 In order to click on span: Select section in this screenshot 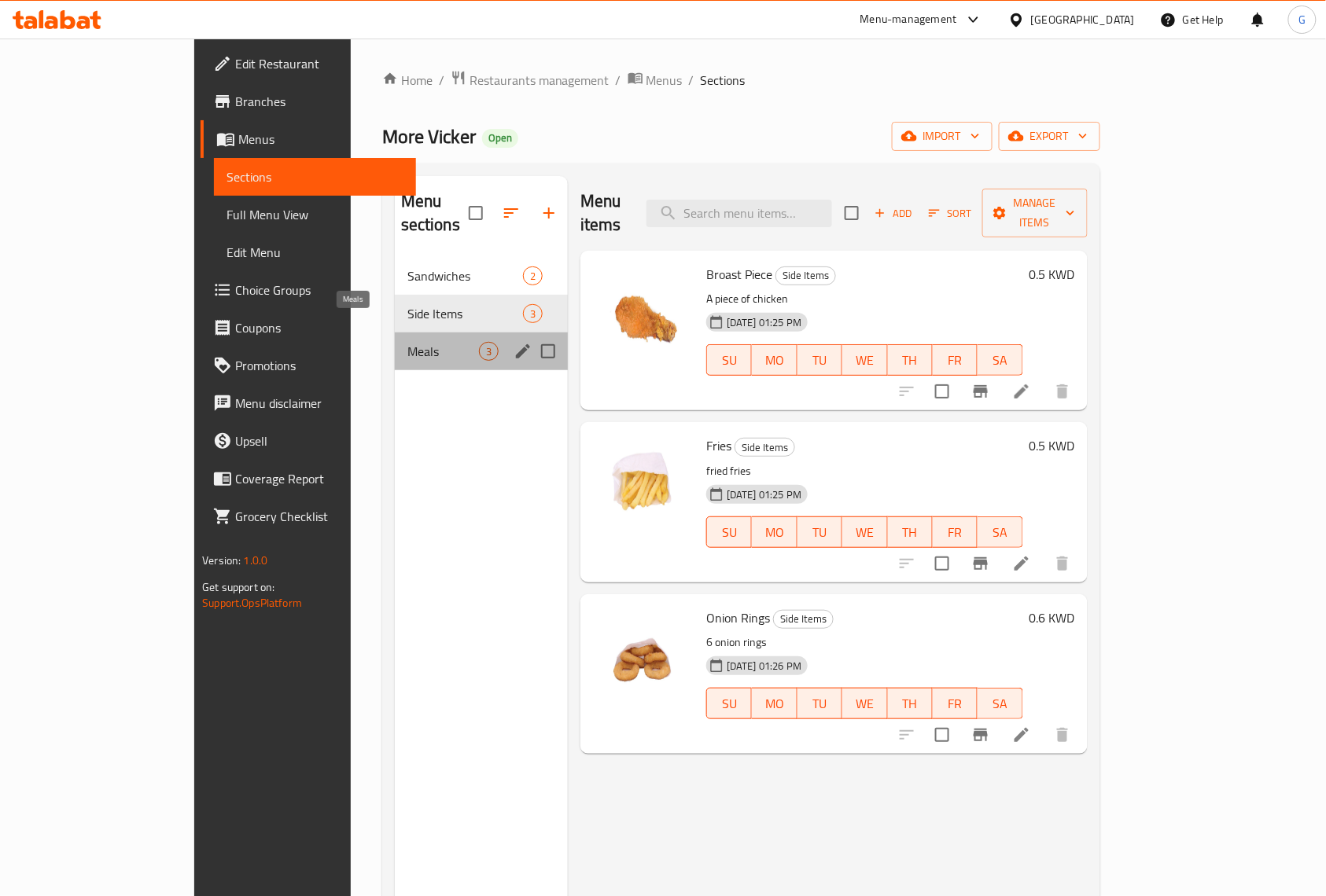, I will do `click(852, 213)`.